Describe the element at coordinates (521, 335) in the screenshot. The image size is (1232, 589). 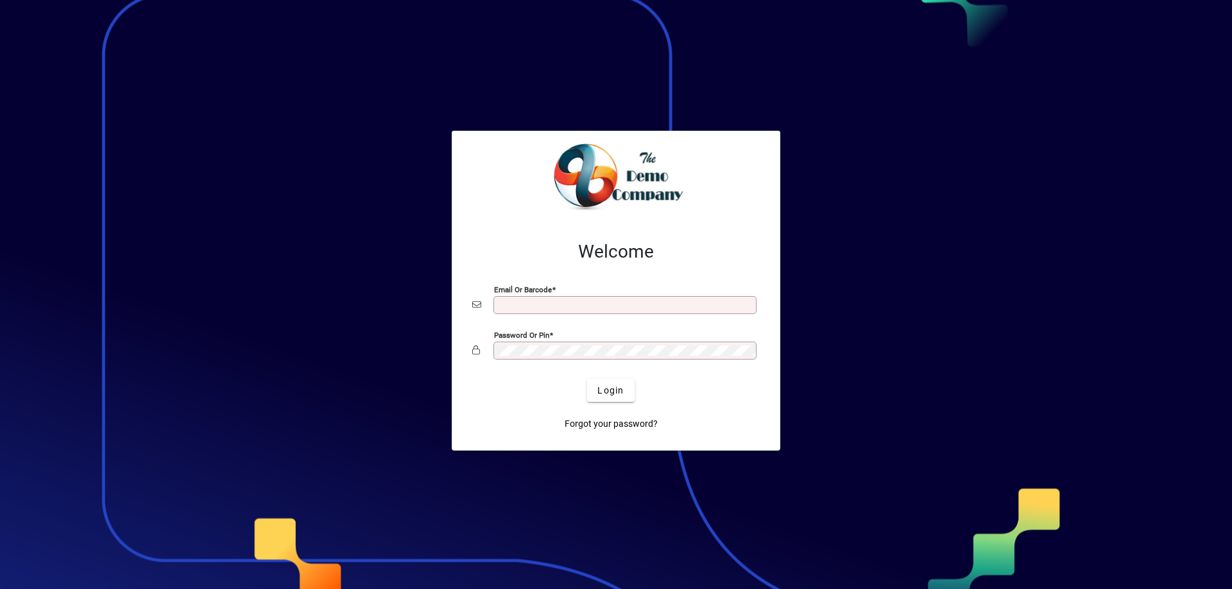
I see `mat-label: Password or Pin` at that location.